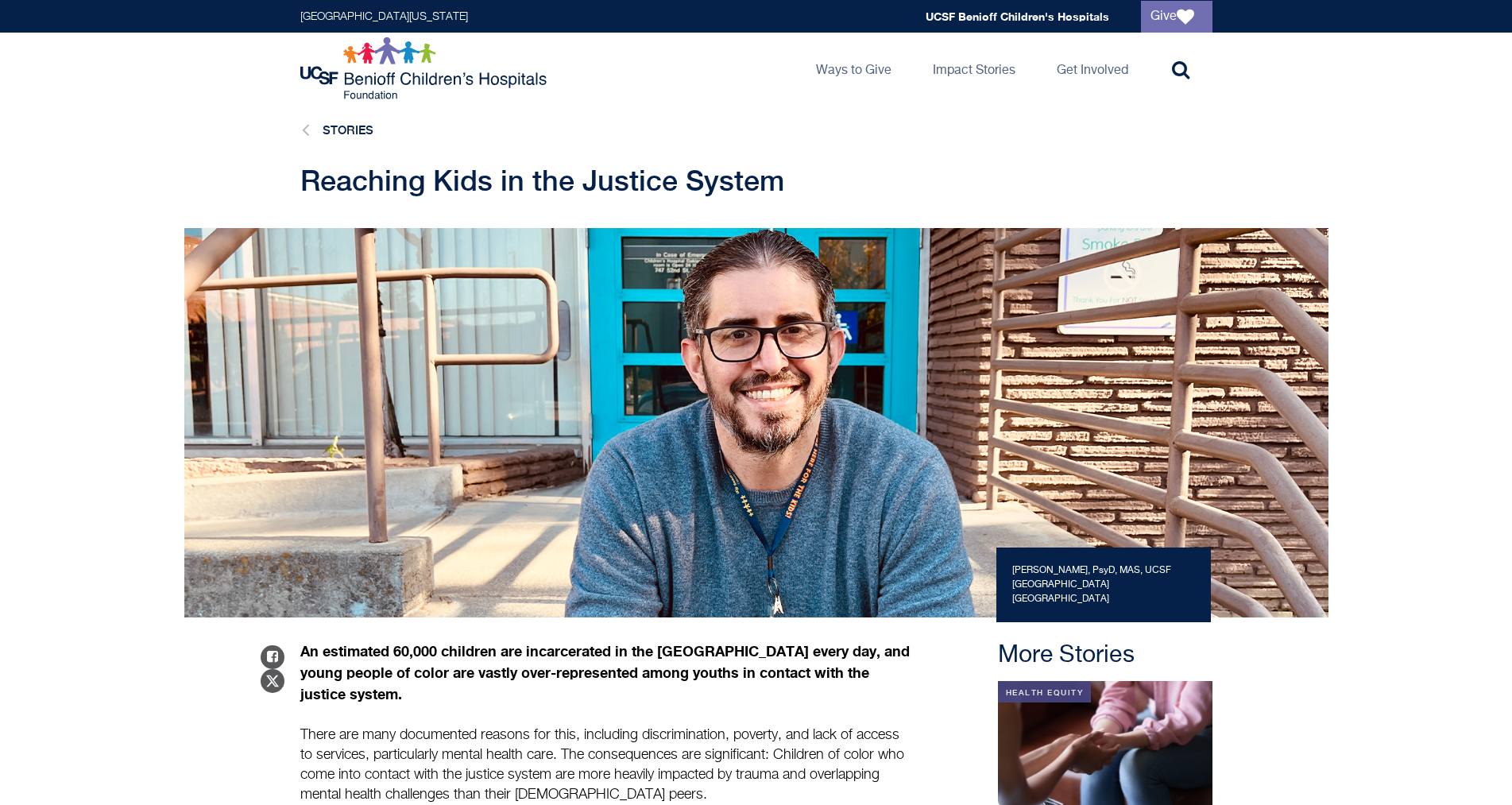 This screenshot has width=1512, height=805. I want to click on a: Stories, so click(348, 130).